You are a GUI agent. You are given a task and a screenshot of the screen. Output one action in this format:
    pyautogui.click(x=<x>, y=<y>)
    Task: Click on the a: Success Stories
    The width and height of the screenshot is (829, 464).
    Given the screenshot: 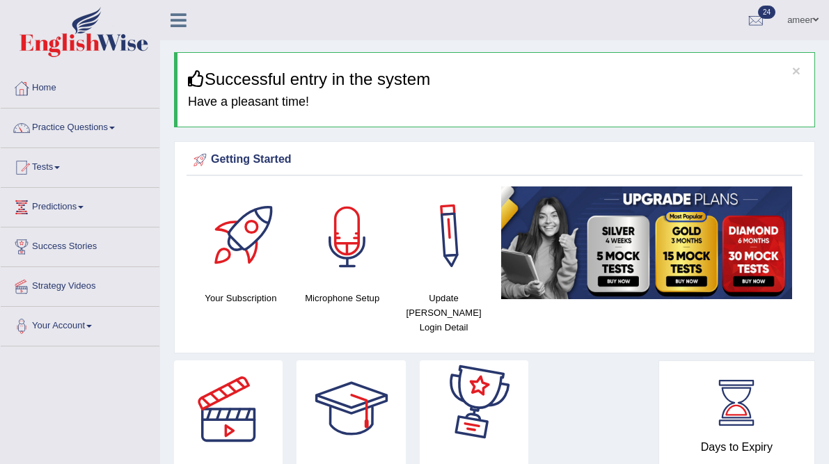 What is the action you would take?
    pyautogui.click(x=80, y=245)
    